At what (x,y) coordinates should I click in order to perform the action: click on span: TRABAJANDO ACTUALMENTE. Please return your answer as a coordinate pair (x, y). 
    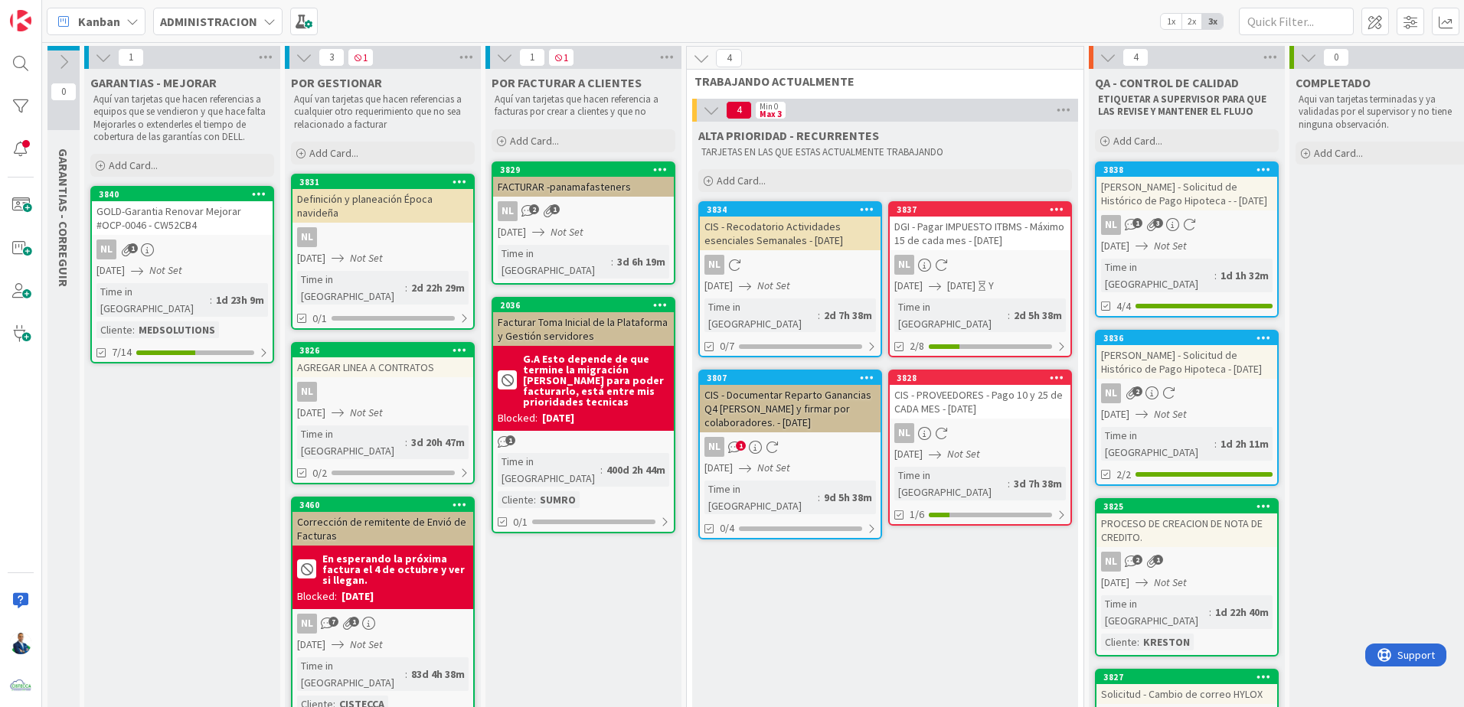
    Looking at the image, I should click on (879, 81).